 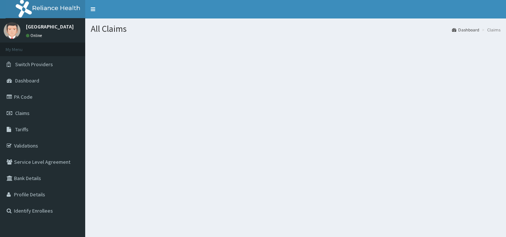 What do you see at coordinates (12, 30) in the screenshot?
I see `img: User Image` at bounding box center [12, 30].